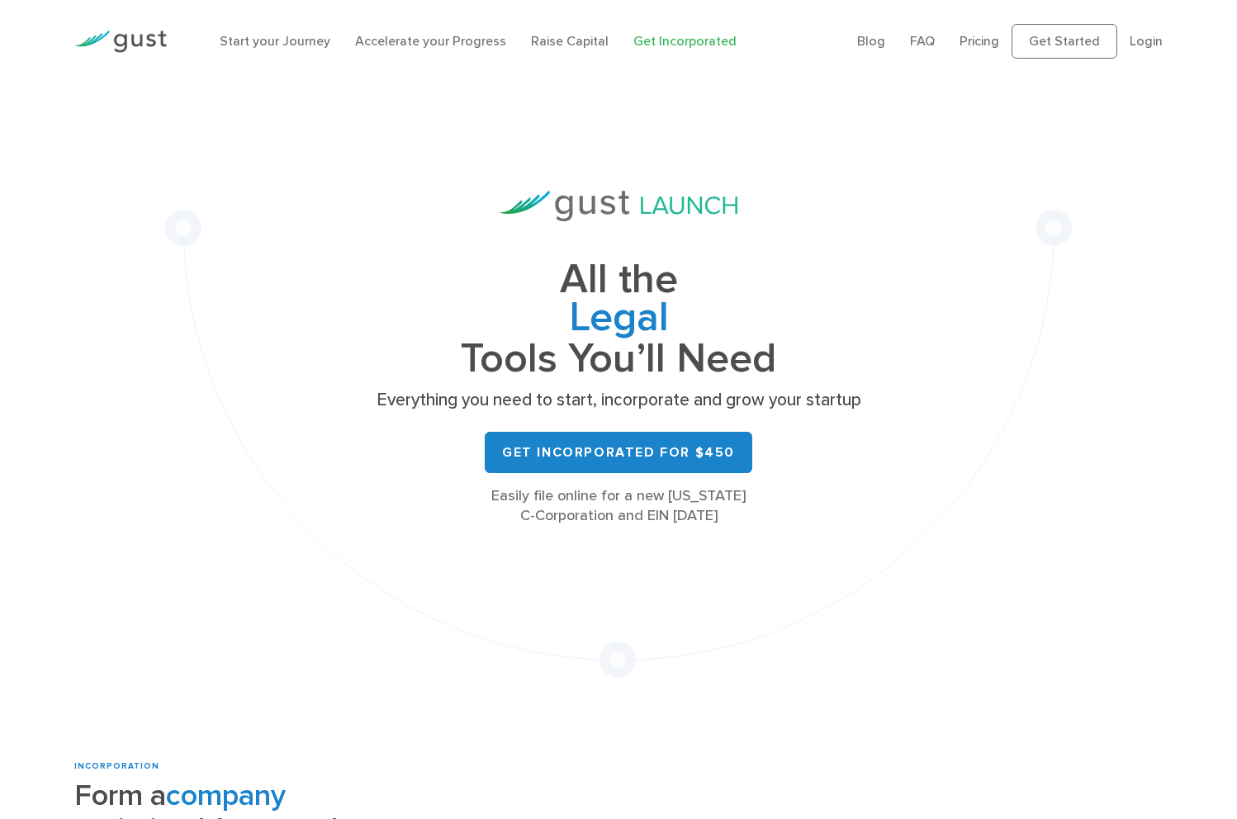 This screenshot has height=819, width=1237. What do you see at coordinates (226, 795) in the screenshot?
I see `span: company` at bounding box center [226, 795].